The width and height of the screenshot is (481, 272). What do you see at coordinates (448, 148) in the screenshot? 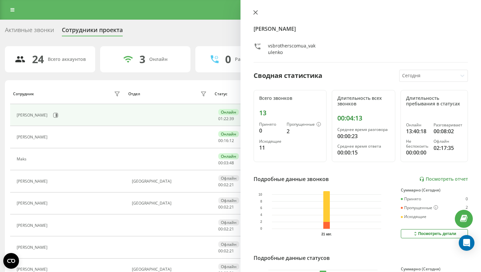
I see `div: 02:17:35` at bounding box center [448, 148].